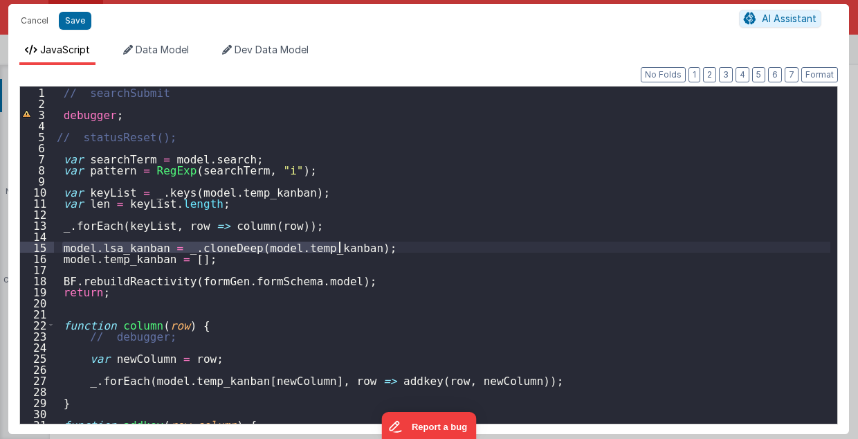 This screenshot has height=439, width=858. Describe the element at coordinates (37, 313) in the screenshot. I see `div: 21` at that location.